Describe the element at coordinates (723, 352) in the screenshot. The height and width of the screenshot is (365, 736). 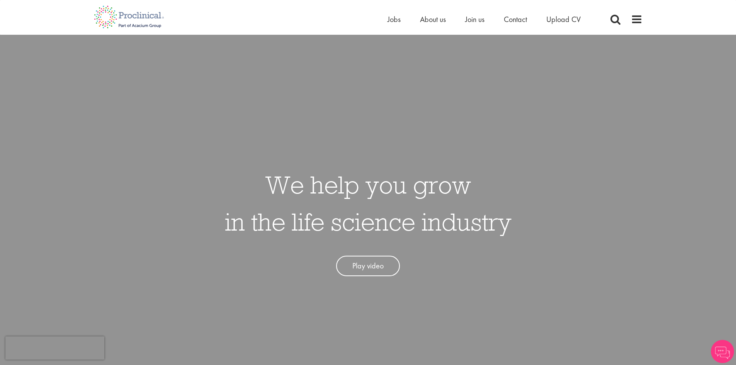
I see `img: Chatbot` at that location.